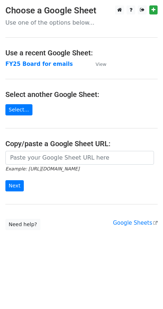 The height and width of the screenshot is (309, 163). What do you see at coordinates (82, 10) in the screenshot?
I see `h3: Choose a Google Sheet` at bounding box center [82, 10].